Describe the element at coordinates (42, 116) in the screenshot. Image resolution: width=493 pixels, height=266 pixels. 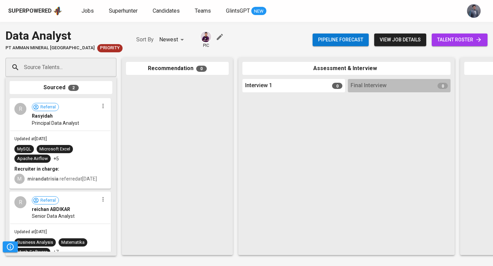
I see `span: Rasyidah` at that location.